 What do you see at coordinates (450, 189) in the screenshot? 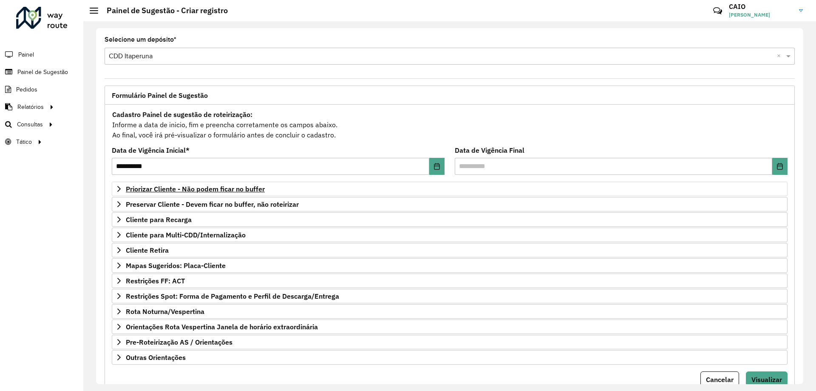
I see `a: Priorizar Cliente - Não podem ficar no buffer` at bounding box center [450, 189].